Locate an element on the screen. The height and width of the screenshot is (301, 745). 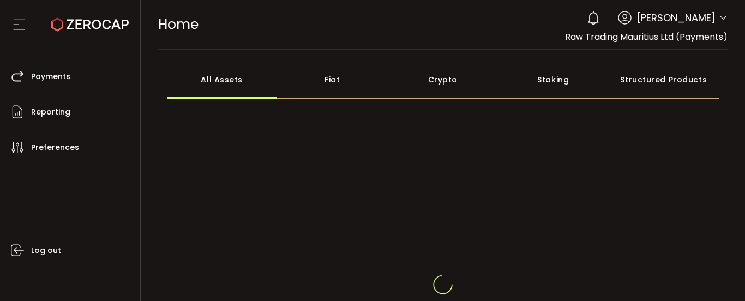
div: Crypto is located at coordinates (443, 80).